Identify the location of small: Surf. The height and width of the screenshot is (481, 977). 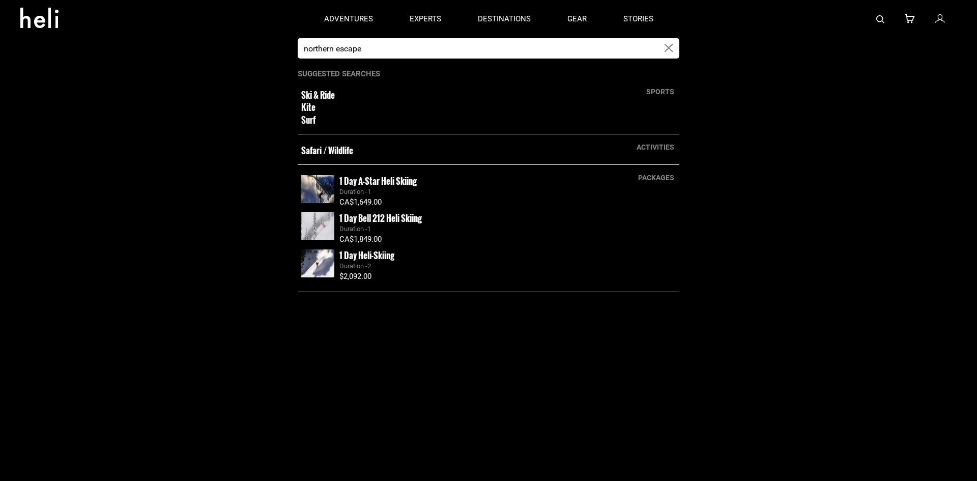
(451, 120).